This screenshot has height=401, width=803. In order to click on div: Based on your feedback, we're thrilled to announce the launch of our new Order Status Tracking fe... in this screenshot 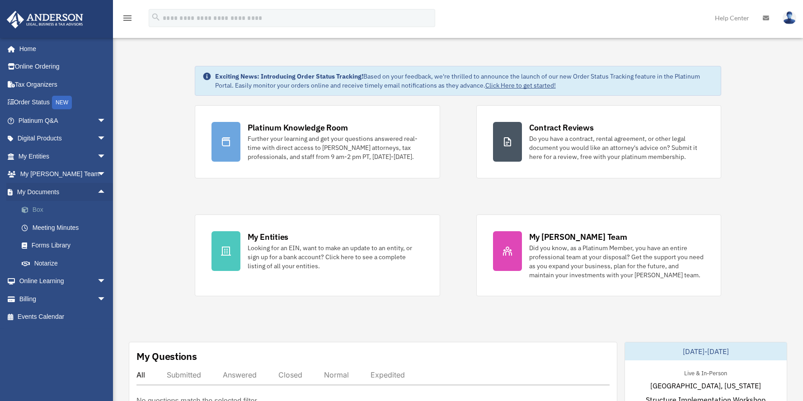, I will do `click(465, 81)`.